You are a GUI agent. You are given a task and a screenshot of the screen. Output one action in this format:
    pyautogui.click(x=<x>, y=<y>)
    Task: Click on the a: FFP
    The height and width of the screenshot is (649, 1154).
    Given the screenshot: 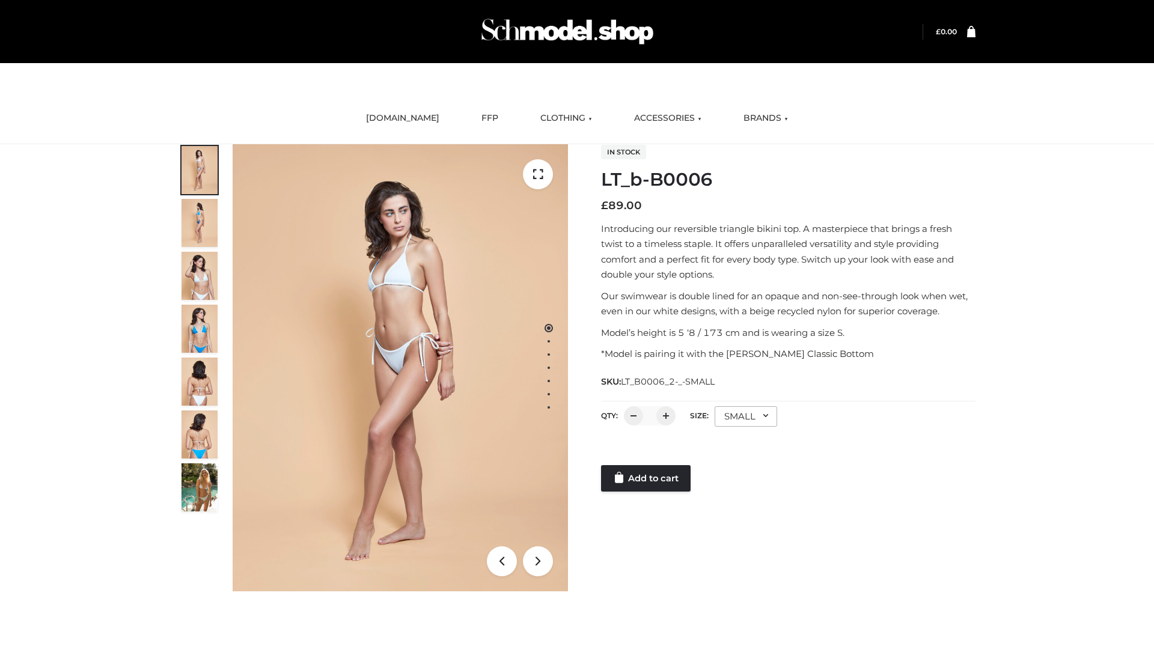 What is the action you would take?
    pyautogui.click(x=490, y=118)
    